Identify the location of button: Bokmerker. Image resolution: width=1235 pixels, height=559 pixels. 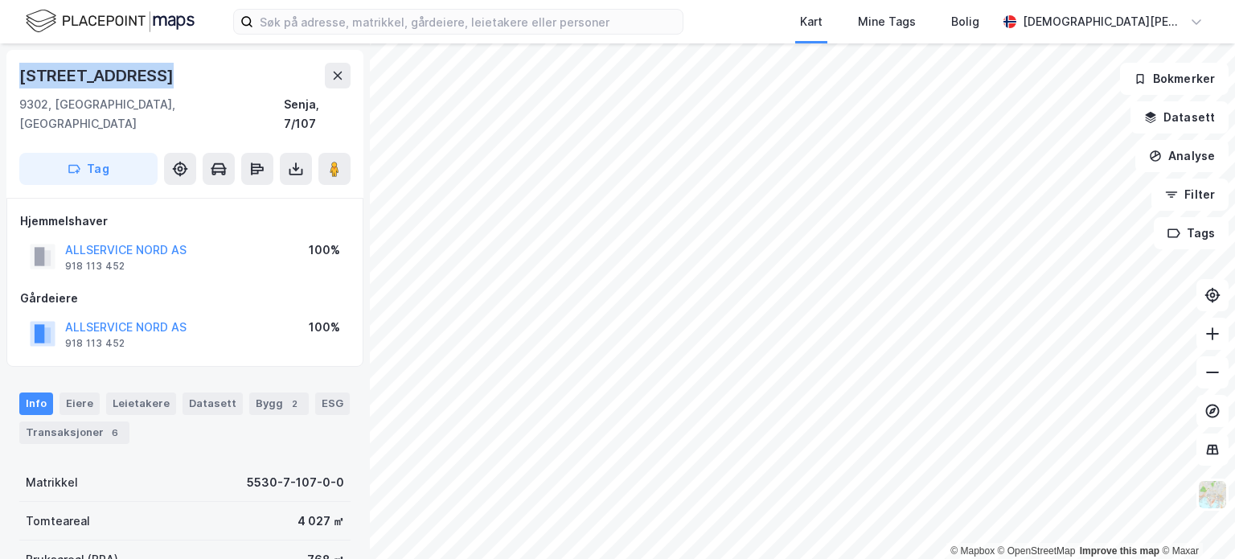
(1174, 79).